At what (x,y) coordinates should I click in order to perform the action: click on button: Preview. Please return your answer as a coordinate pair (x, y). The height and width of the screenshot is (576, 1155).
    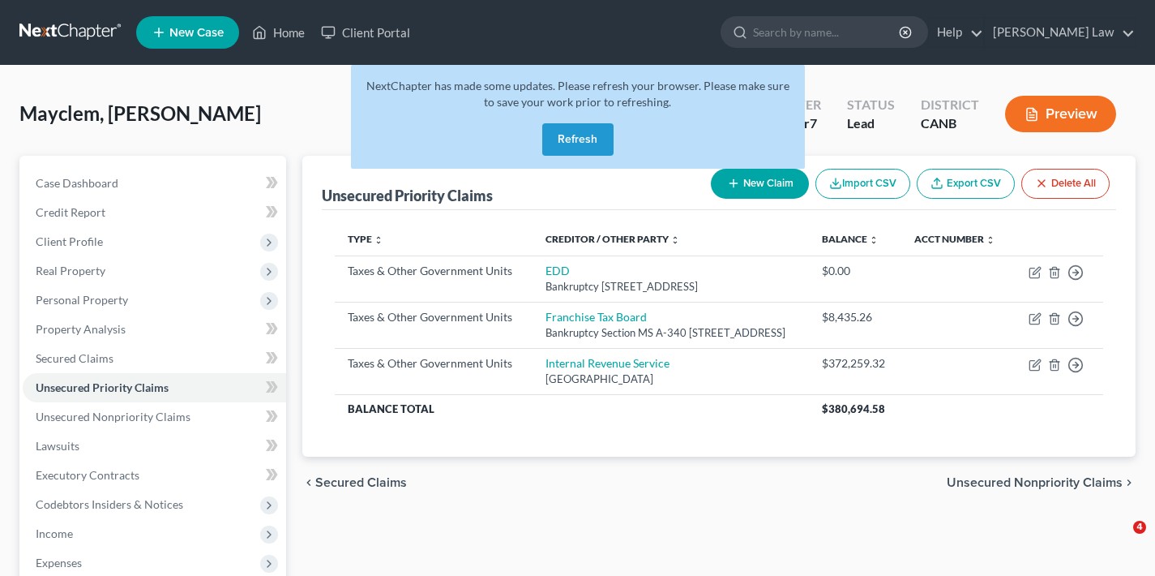
    Looking at the image, I should click on (1060, 114).